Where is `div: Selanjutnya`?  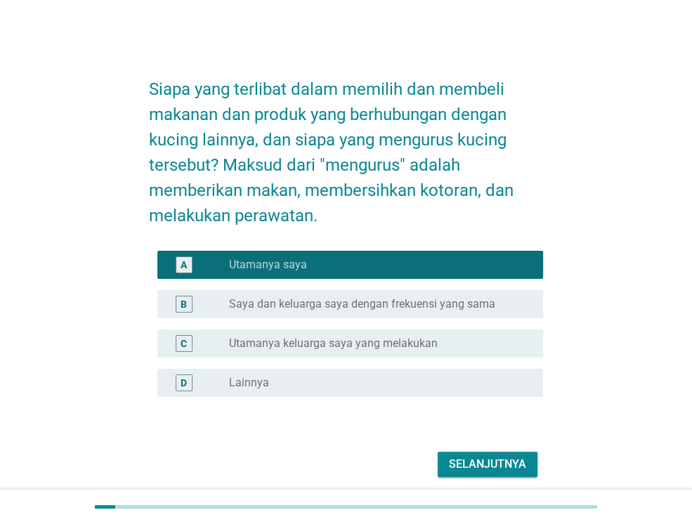 div: Selanjutnya is located at coordinates (487, 464).